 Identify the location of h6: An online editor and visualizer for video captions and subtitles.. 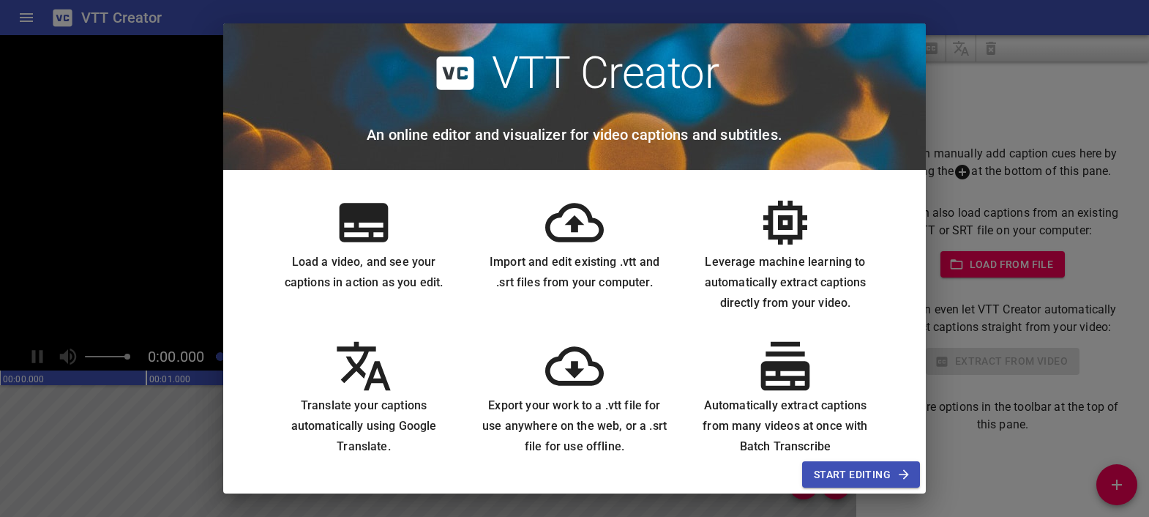
(575, 135).